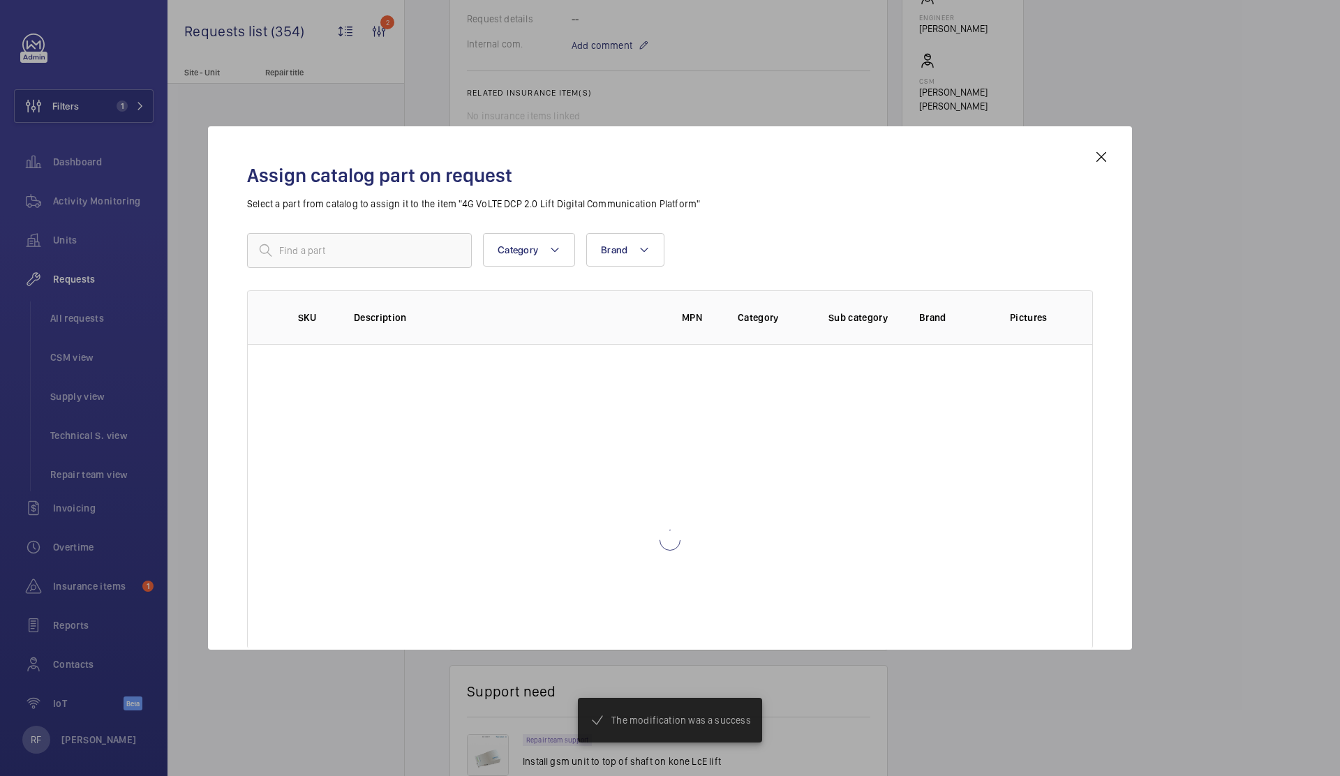  I want to click on button: Brand, so click(625, 250).